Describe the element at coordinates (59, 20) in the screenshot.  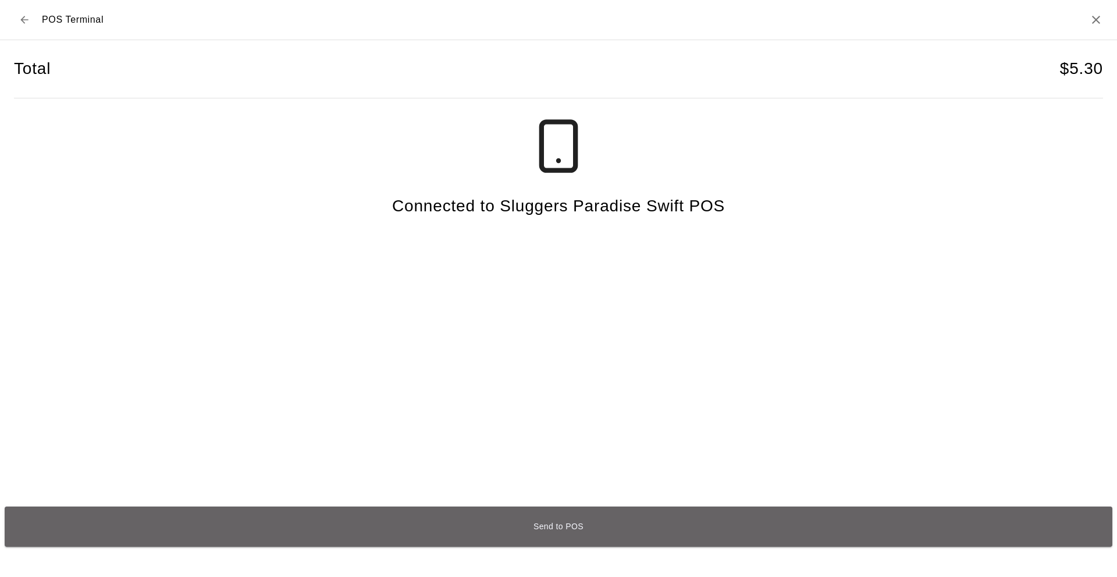
I see `div: POS Terminal` at that location.